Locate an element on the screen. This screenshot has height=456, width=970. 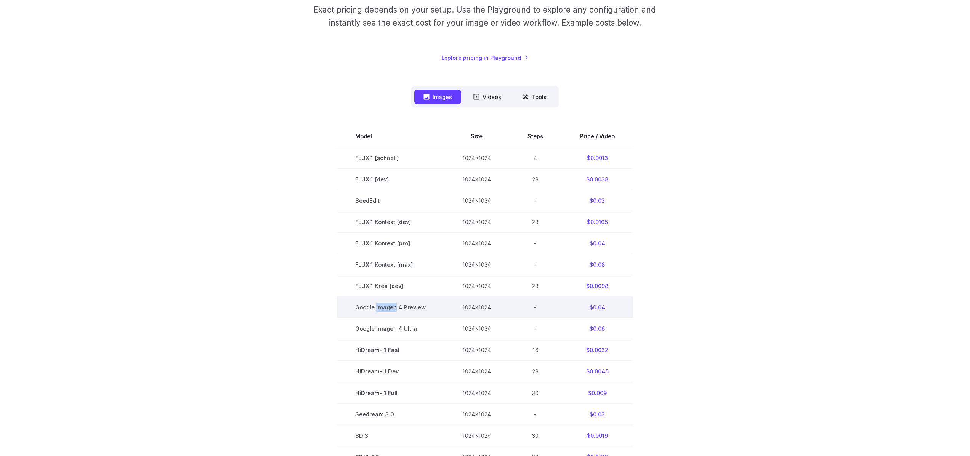
td: SD 3 is located at coordinates (390, 436).